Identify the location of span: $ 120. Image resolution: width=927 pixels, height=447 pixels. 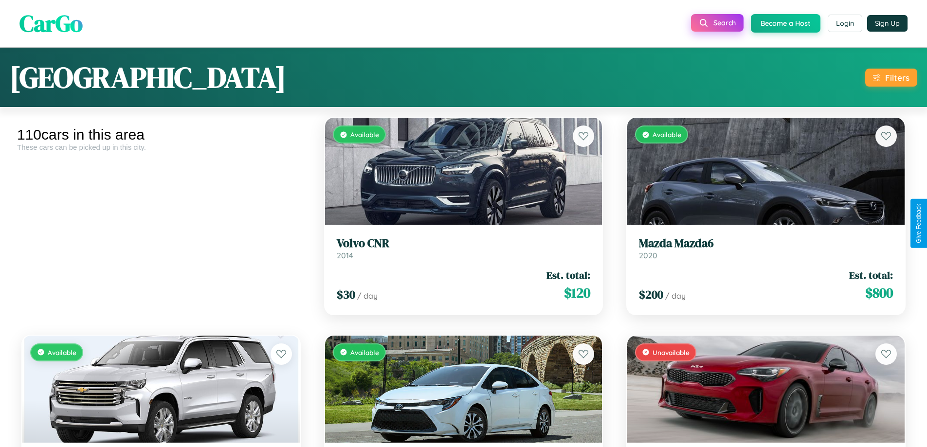
(577, 293).